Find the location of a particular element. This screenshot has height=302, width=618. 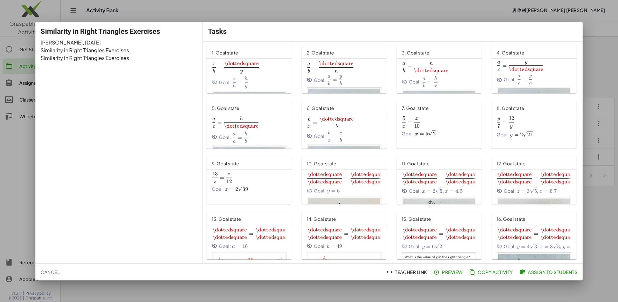

span: Cancel is located at coordinates (50, 272).